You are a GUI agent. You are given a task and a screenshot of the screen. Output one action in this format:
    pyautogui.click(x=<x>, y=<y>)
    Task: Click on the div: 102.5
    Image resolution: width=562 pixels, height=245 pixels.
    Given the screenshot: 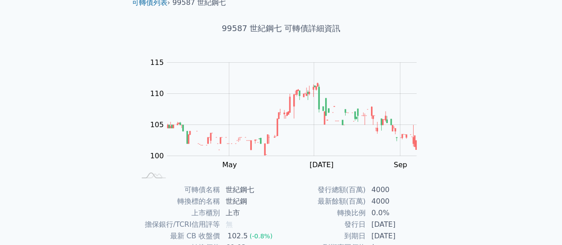 What is the action you would take?
    pyautogui.click(x=238, y=236)
    